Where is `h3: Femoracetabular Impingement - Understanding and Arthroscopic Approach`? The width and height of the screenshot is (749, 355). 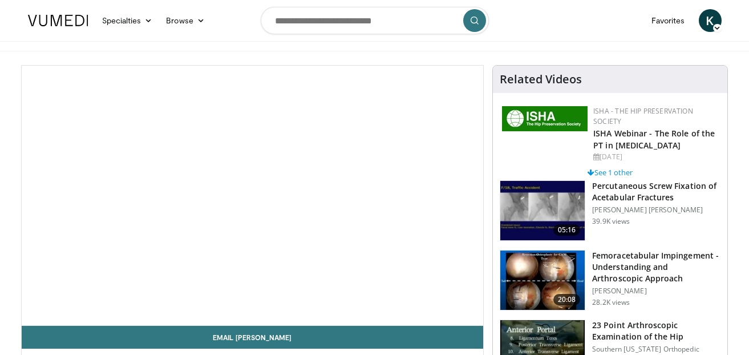
h3: Femoracetabular Impingement - Understanding and Arthroscopic Approach is located at coordinates (656, 267).